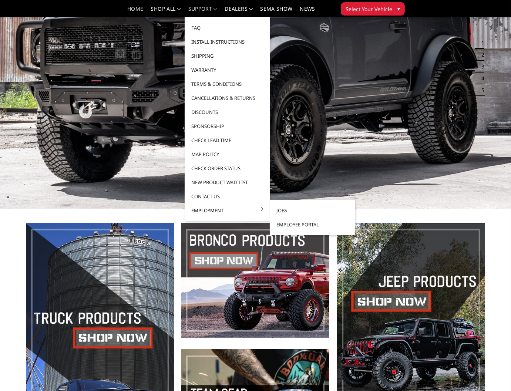  I want to click on a: Shipping, so click(227, 56).